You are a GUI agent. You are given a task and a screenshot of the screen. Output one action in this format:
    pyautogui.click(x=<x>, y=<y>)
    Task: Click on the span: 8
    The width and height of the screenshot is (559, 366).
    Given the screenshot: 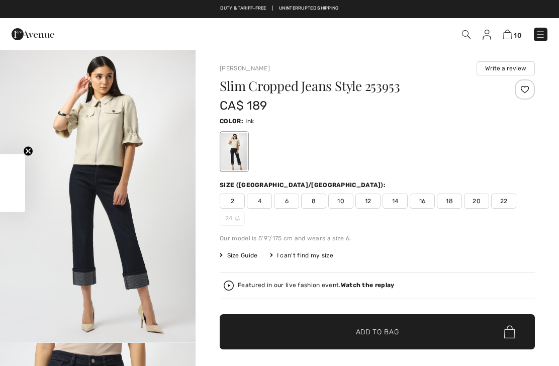 What is the action you would take?
    pyautogui.click(x=314, y=201)
    